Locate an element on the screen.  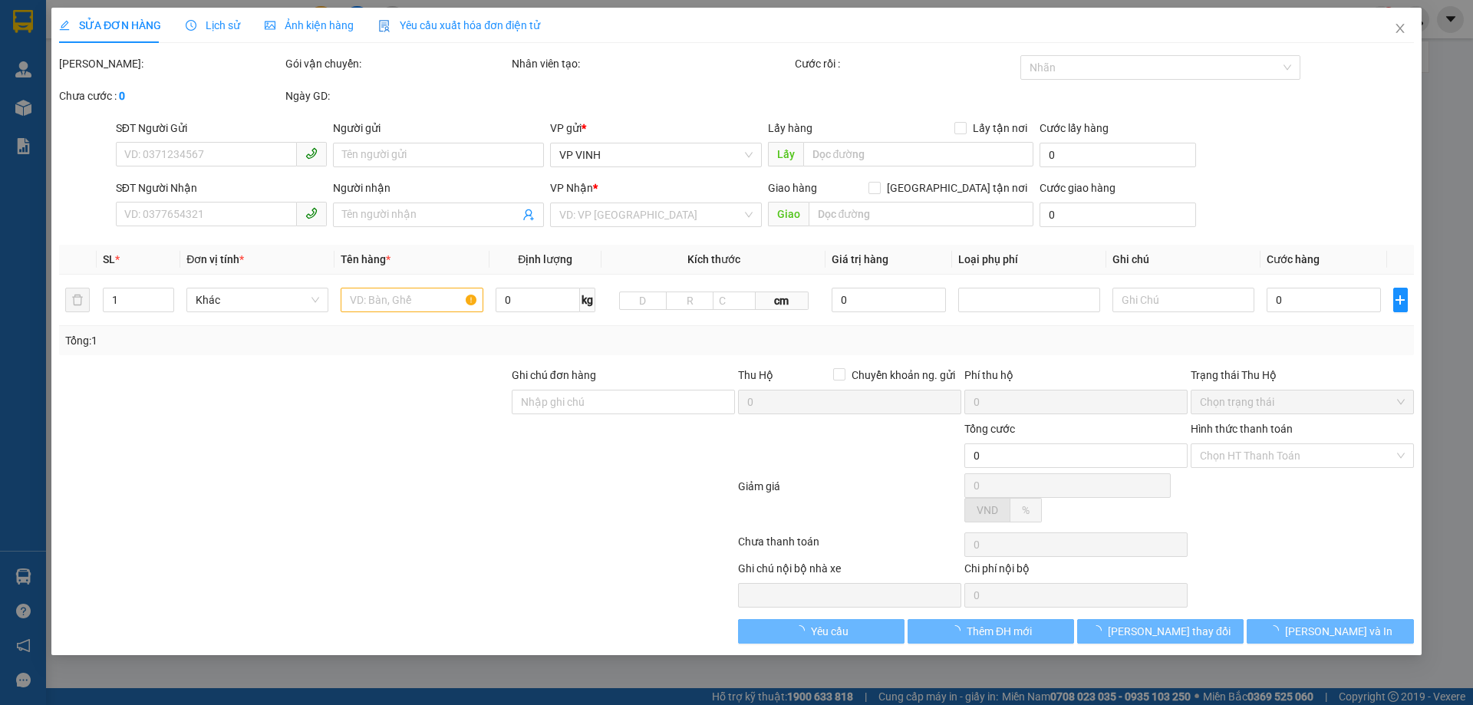
span: Giao is located at coordinates (788, 214).